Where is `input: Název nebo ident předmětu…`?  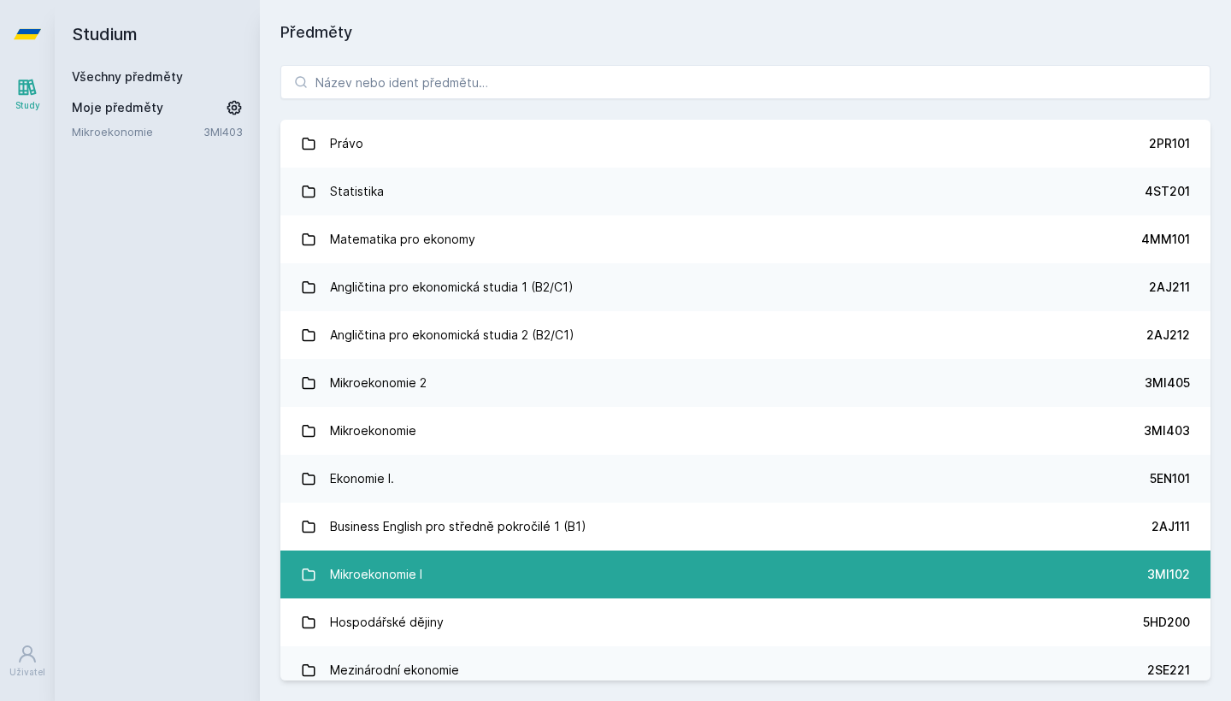 input: Název nebo ident předmětu… is located at coordinates (745, 82).